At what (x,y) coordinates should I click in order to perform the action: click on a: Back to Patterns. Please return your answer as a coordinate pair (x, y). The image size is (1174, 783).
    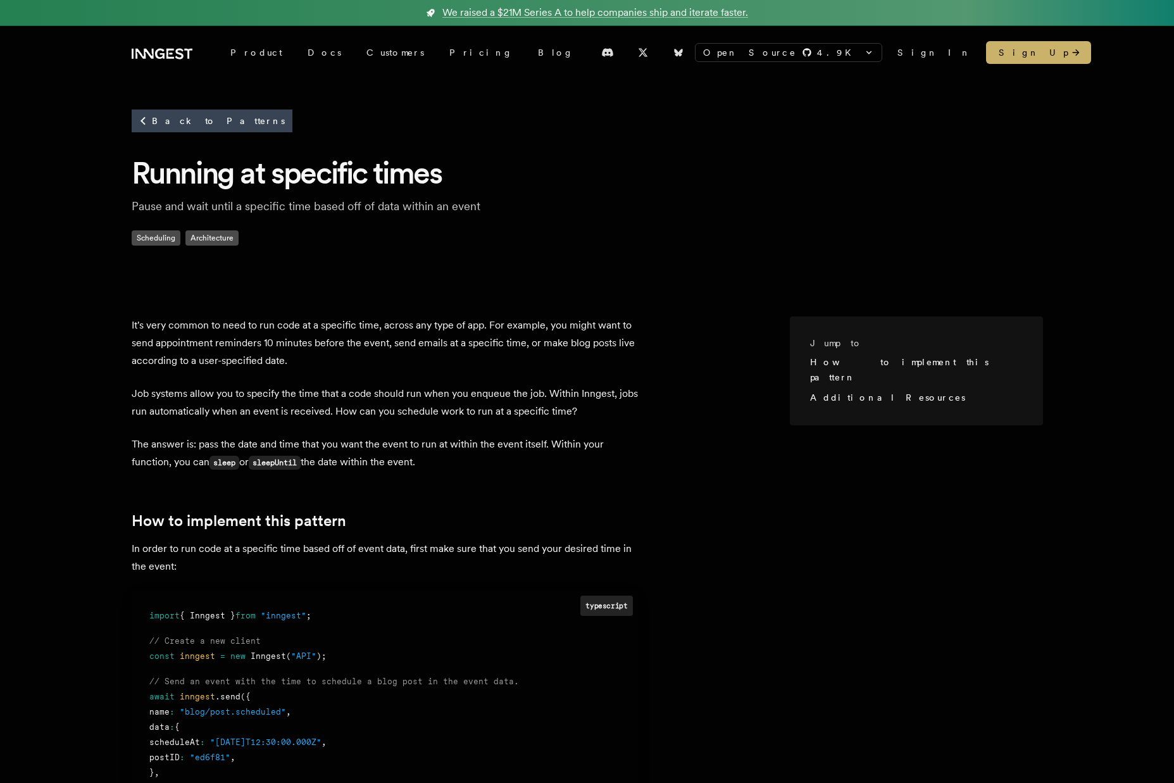
    Looking at the image, I should click on (212, 121).